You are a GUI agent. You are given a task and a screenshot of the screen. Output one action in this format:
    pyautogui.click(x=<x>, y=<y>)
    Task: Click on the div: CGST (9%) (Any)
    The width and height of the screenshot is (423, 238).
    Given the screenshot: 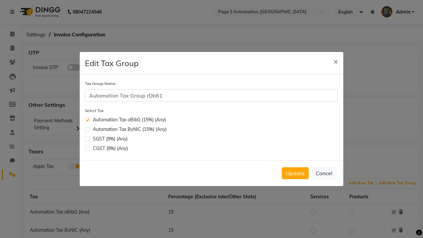 What is the action you would take?
    pyautogui.click(x=216, y=148)
    